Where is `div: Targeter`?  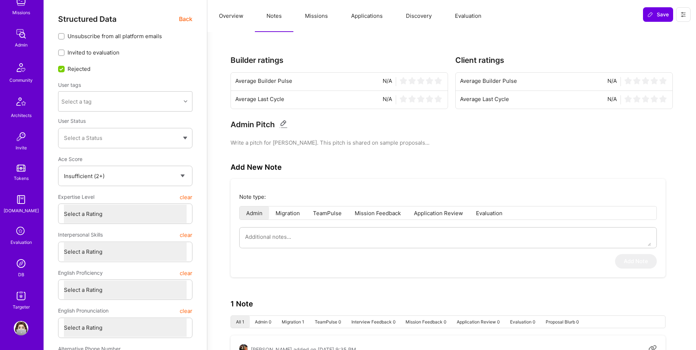 div: Targeter is located at coordinates (21, 307).